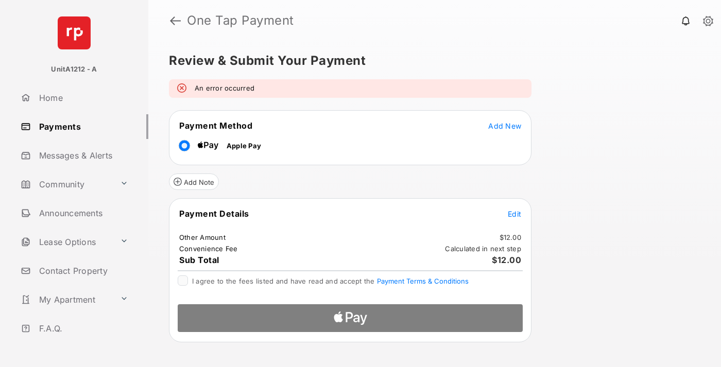  I want to click on a: Home, so click(82, 98).